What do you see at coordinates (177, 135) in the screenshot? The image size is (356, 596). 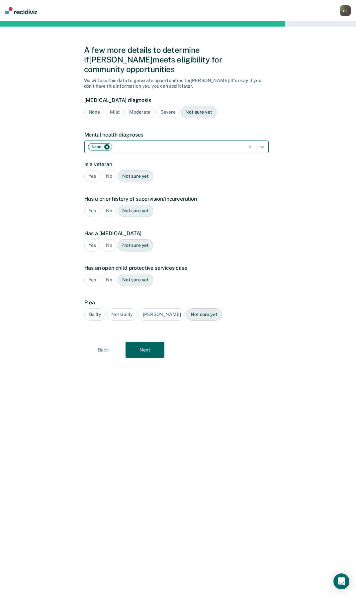 I see `label: Mental health diagnoses` at bounding box center [177, 135].